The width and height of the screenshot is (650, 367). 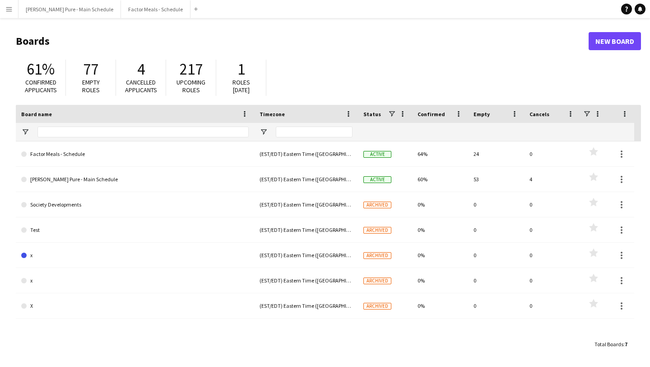 I want to click on div: 24, so click(x=496, y=153).